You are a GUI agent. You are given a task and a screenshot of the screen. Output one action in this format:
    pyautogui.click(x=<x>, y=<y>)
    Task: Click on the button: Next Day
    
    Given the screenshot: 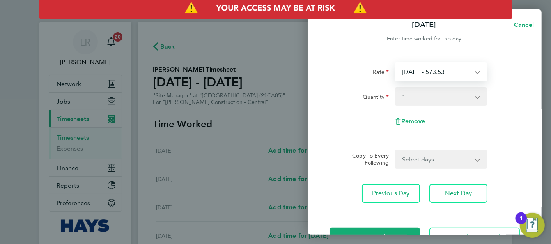 What is the action you would take?
    pyautogui.click(x=458, y=194)
    